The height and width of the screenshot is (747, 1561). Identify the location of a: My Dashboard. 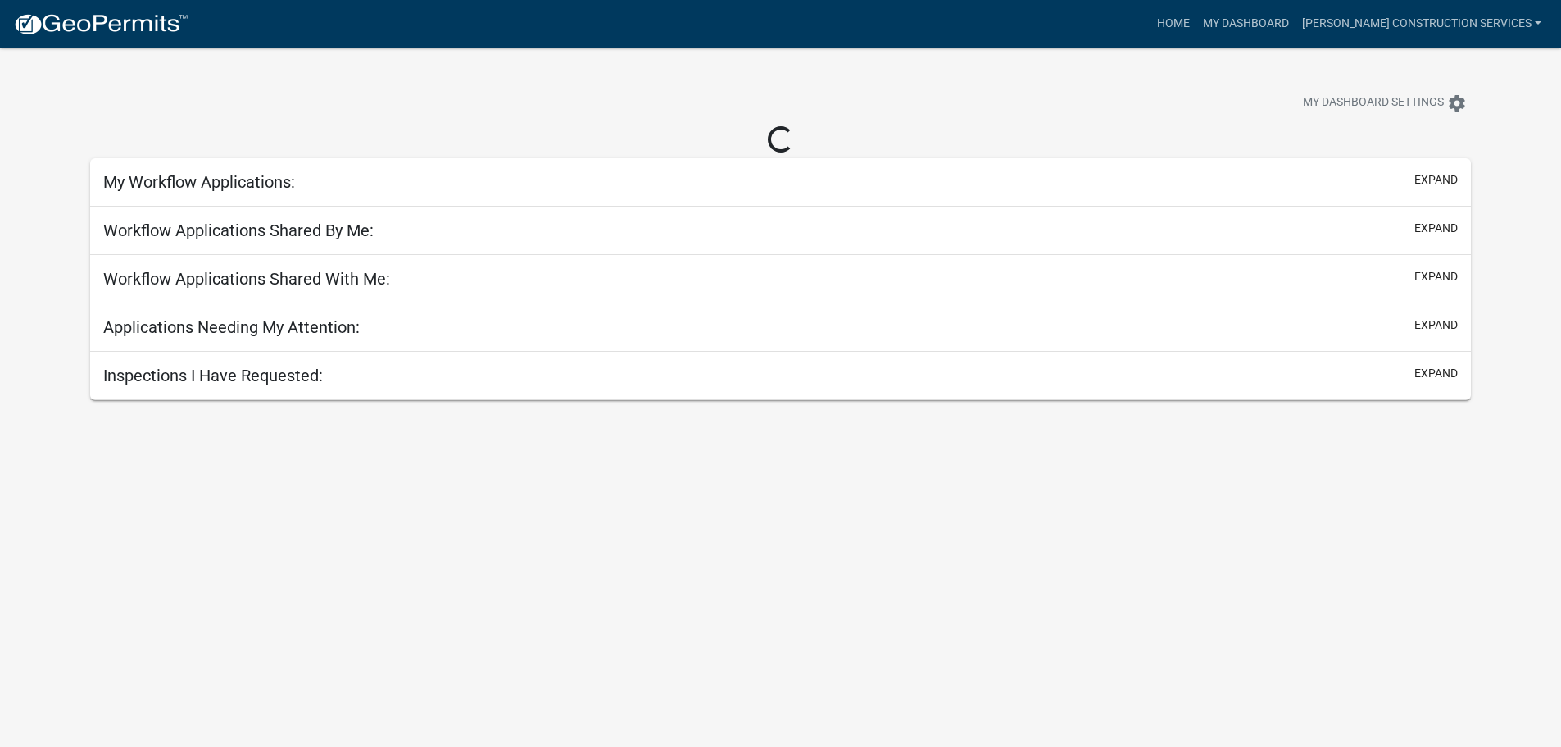
(1246, 24).